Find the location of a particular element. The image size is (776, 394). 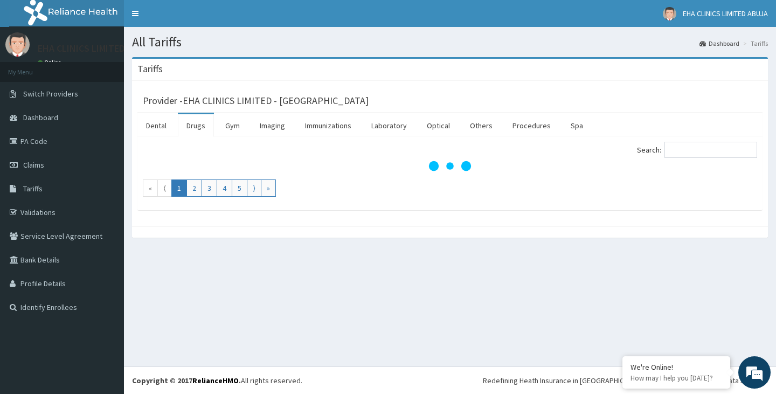

a: Immunizations is located at coordinates (328, 126).